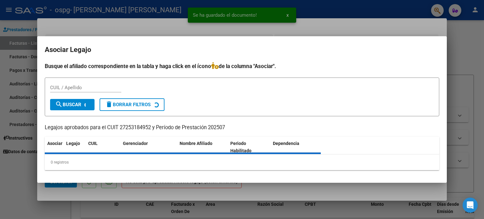 This screenshot has width=484, height=219. Describe the element at coordinates (103, 147) in the screenshot. I see `datatable-header-cell: CUIL` at that location.